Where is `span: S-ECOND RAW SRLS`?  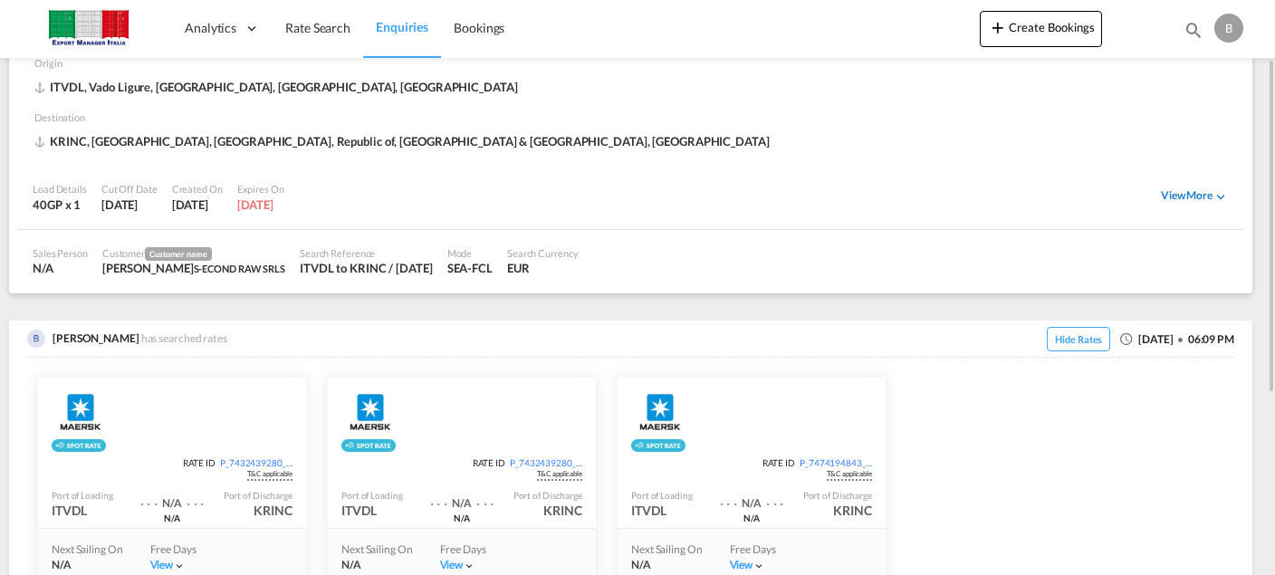 span: S-ECOND RAW SRLS is located at coordinates (239, 268).